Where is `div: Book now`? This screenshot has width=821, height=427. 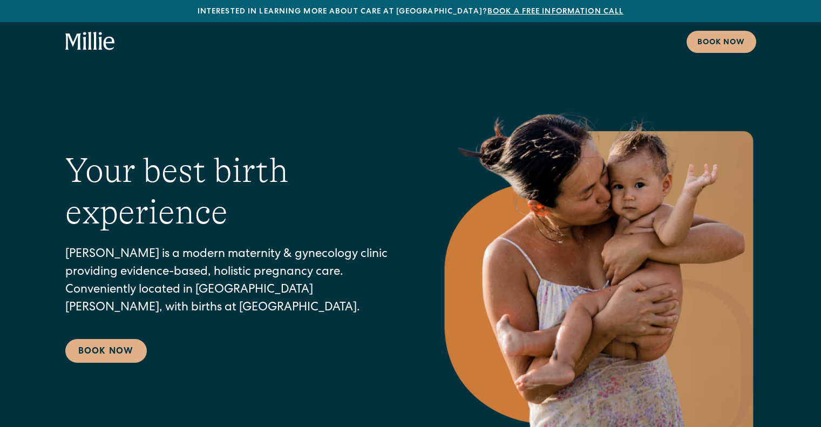
div: Book now is located at coordinates (721, 43).